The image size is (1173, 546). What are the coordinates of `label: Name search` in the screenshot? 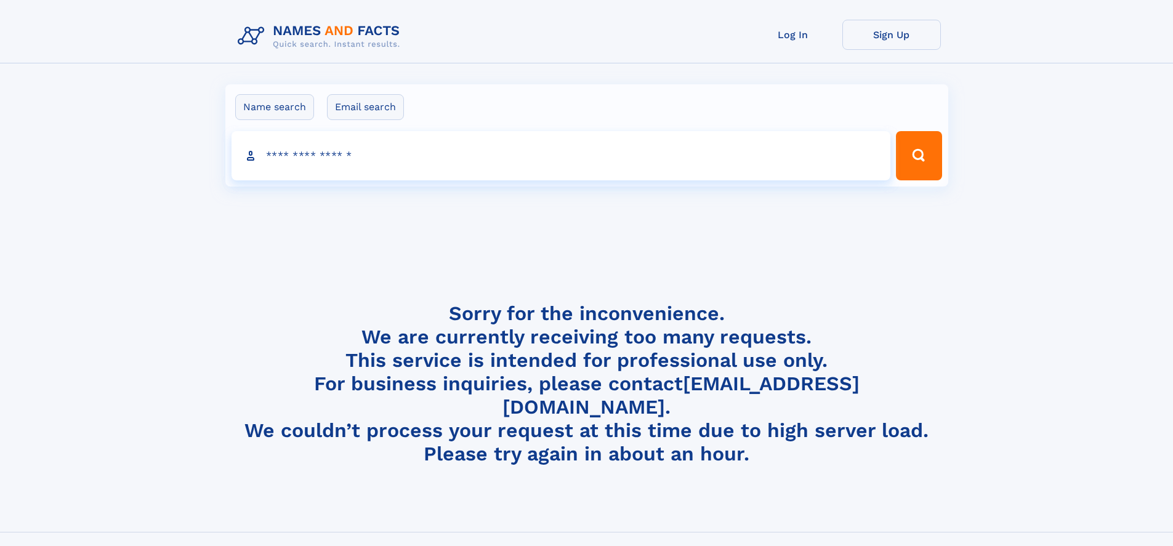 It's located at (275, 107).